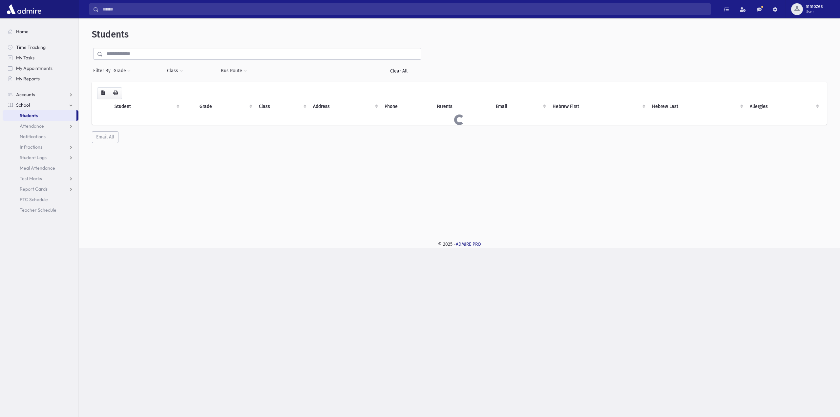 The width and height of the screenshot is (840, 417). Describe the element at coordinates (31, 147) in the screenshot. I see `span: Infractions` at that location.